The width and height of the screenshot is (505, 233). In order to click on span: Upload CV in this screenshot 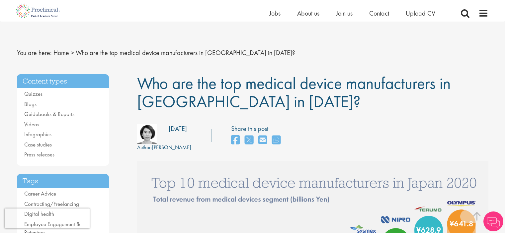, I will do `click(420, 13)`.